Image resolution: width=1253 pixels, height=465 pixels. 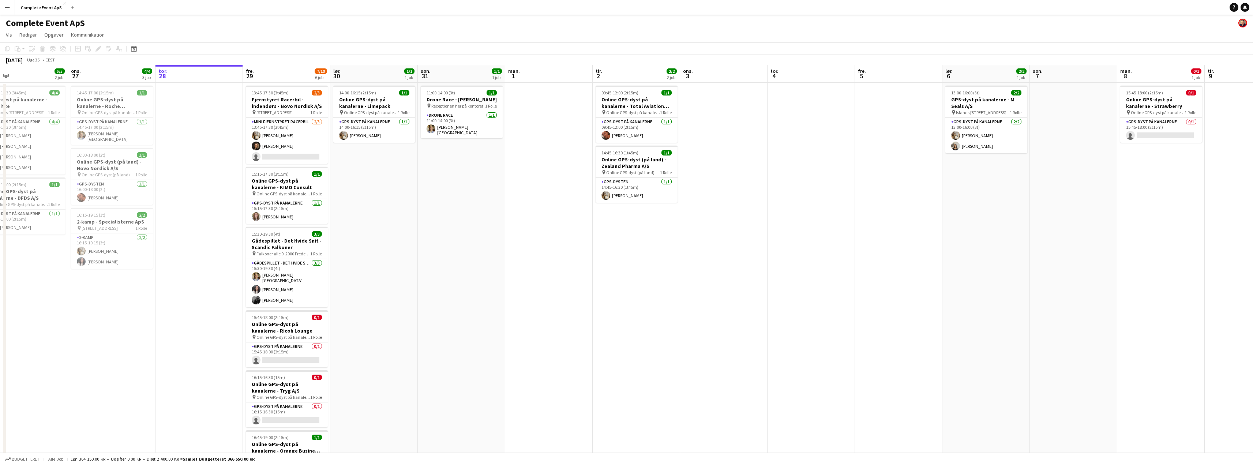 What do you see at coordinates (22, 459) in the screenshot?
I see `button: Budgetteret` at bounding box center [22, 459].